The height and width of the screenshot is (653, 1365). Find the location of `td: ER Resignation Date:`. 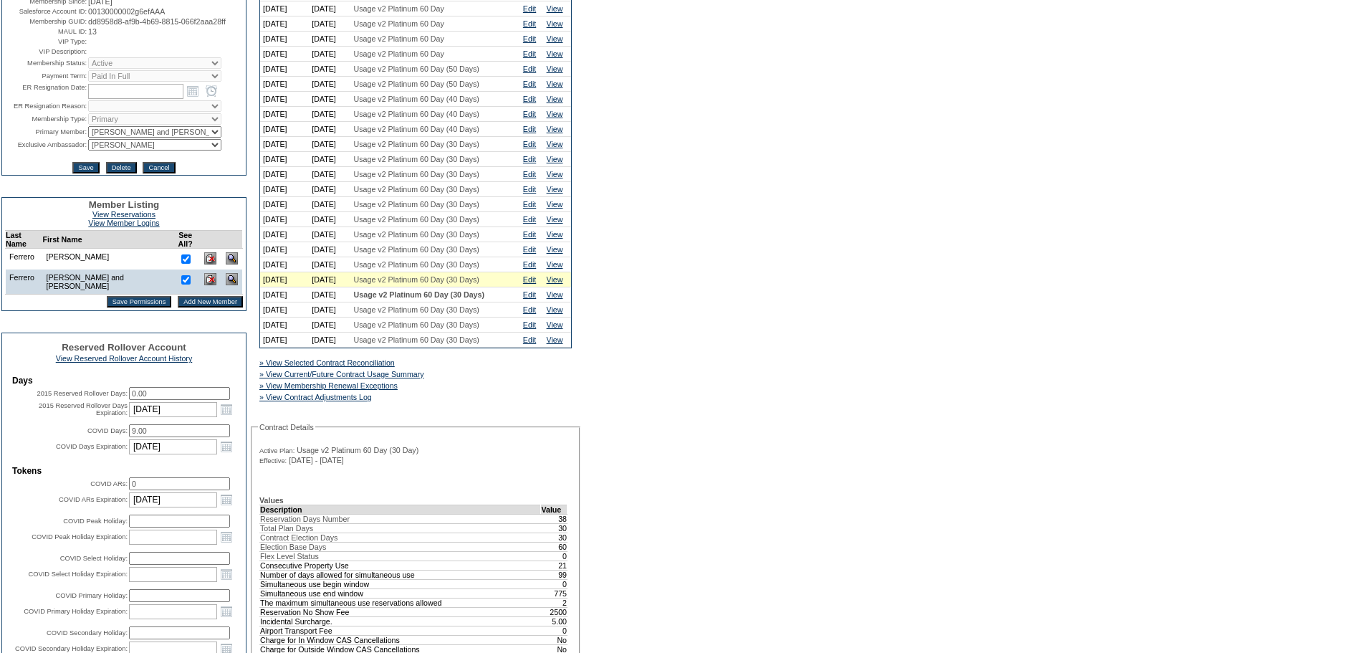

td: ER Resignation Date: is located at coordinates (45, 91).